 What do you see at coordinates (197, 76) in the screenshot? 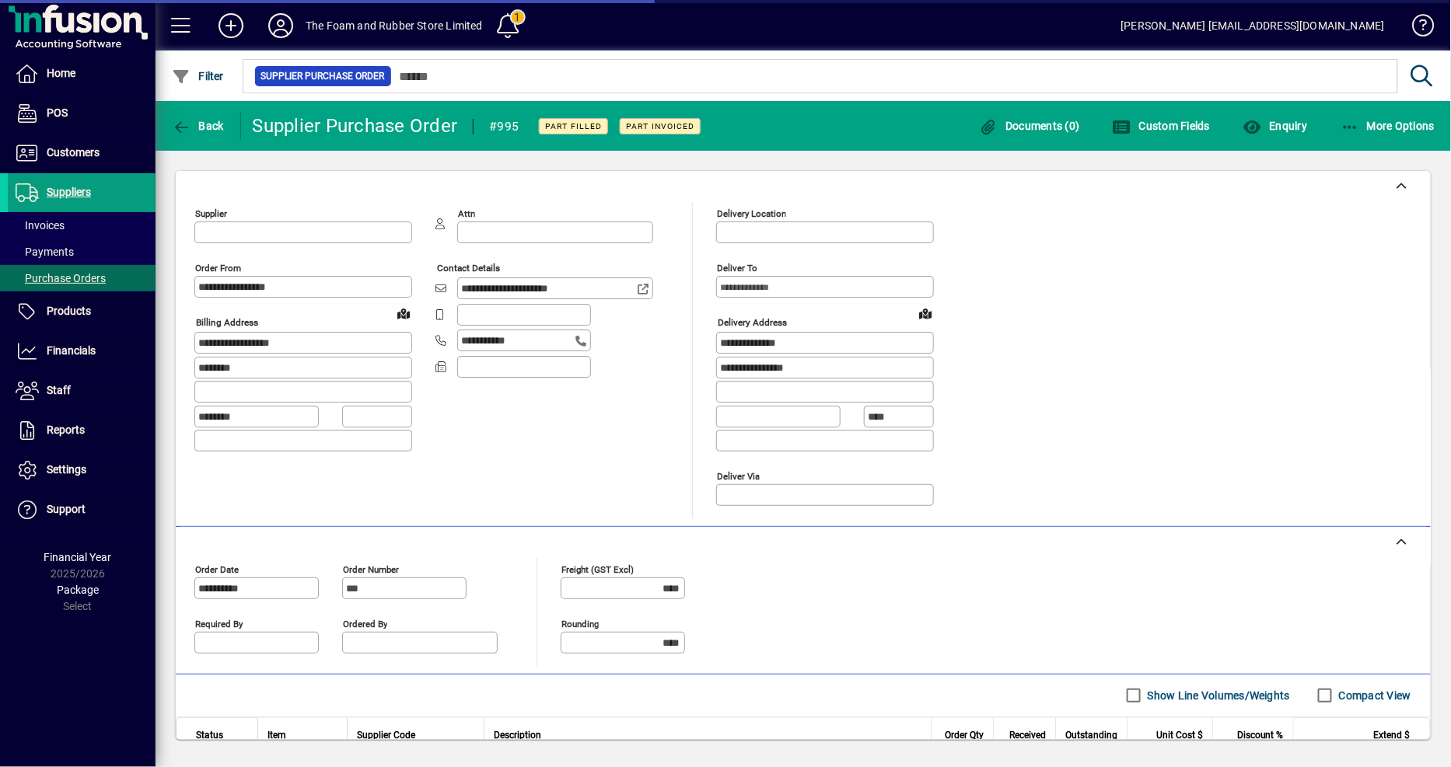
I see `button: Filter` at bounding box center [197, 76].